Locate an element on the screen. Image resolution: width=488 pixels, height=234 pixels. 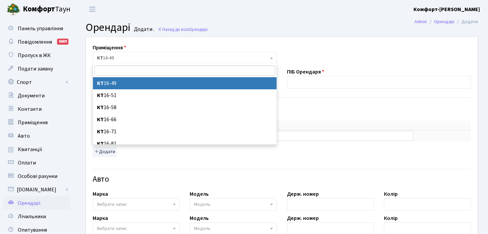
button: Додати is located at coordinates (105, 152).